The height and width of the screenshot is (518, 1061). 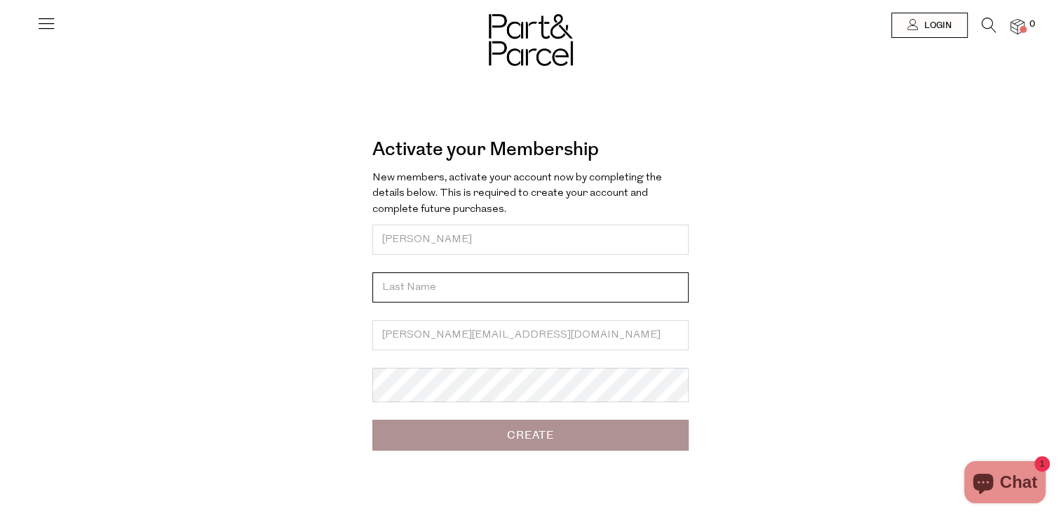 I want to click on a: Login, so click(x=929, y=25).